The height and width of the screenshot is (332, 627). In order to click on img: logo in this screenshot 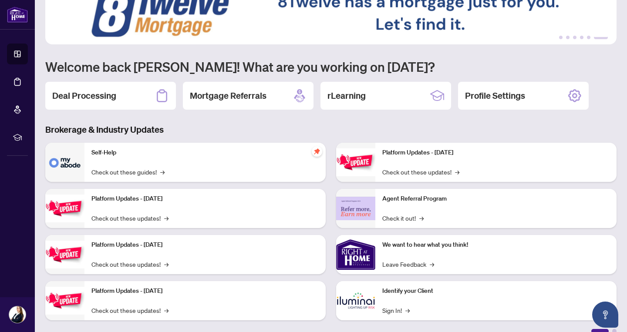, I will do `click(17, 14)`.